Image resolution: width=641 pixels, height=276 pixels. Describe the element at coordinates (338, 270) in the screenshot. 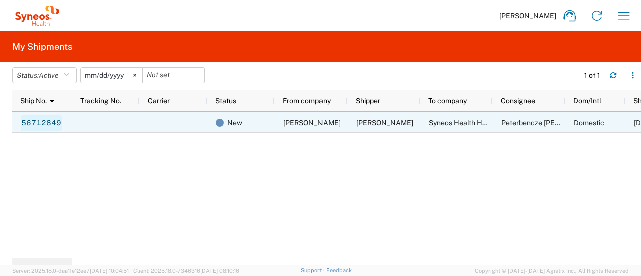

I see `a: Feedback` at that location.